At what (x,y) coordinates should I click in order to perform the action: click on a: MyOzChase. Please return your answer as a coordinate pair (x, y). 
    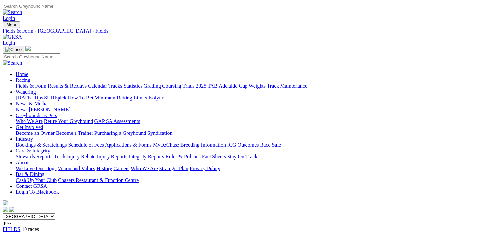
    Looking at the image, I should click on (166, 144).